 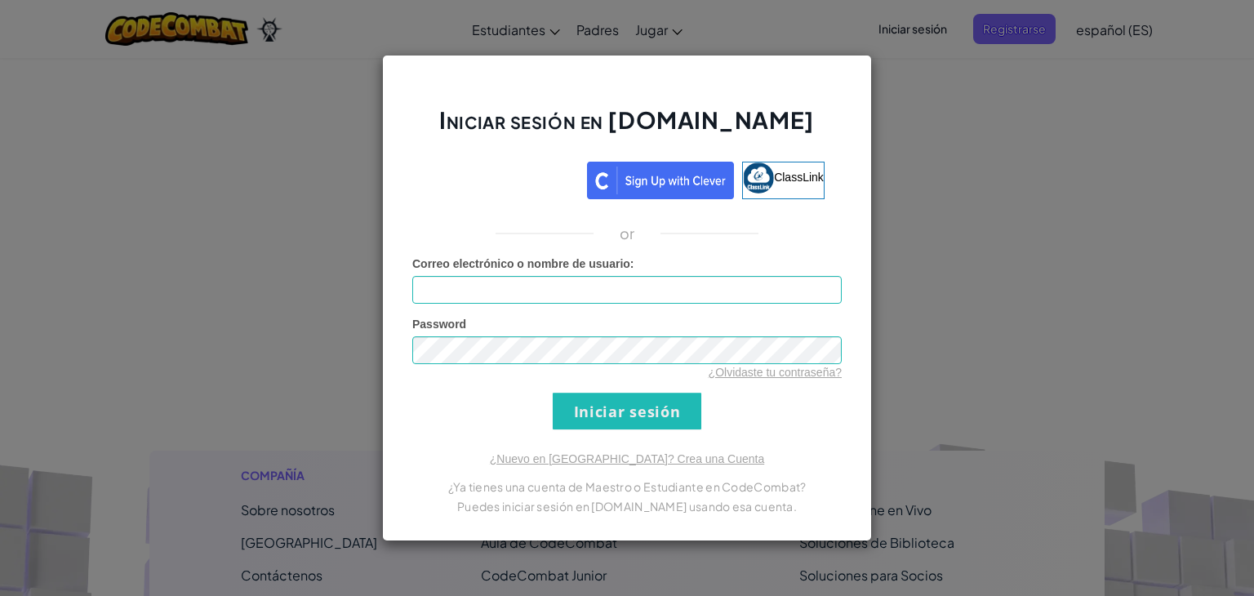 I want to click on input: Iniciar sesión, so click(x=627, y=411).